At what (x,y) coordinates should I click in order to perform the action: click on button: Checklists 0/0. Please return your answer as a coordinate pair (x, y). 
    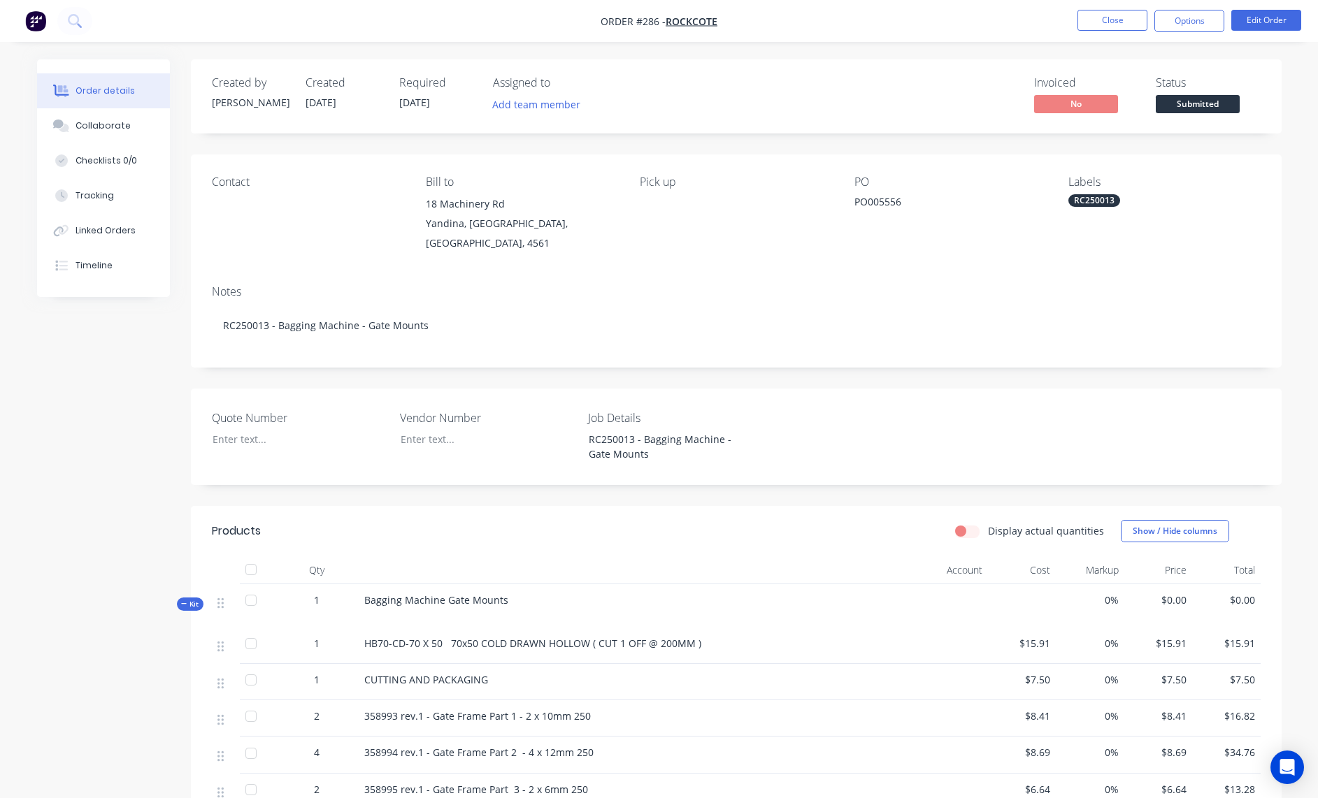
    Looking at the image, I should click on (103, 161).